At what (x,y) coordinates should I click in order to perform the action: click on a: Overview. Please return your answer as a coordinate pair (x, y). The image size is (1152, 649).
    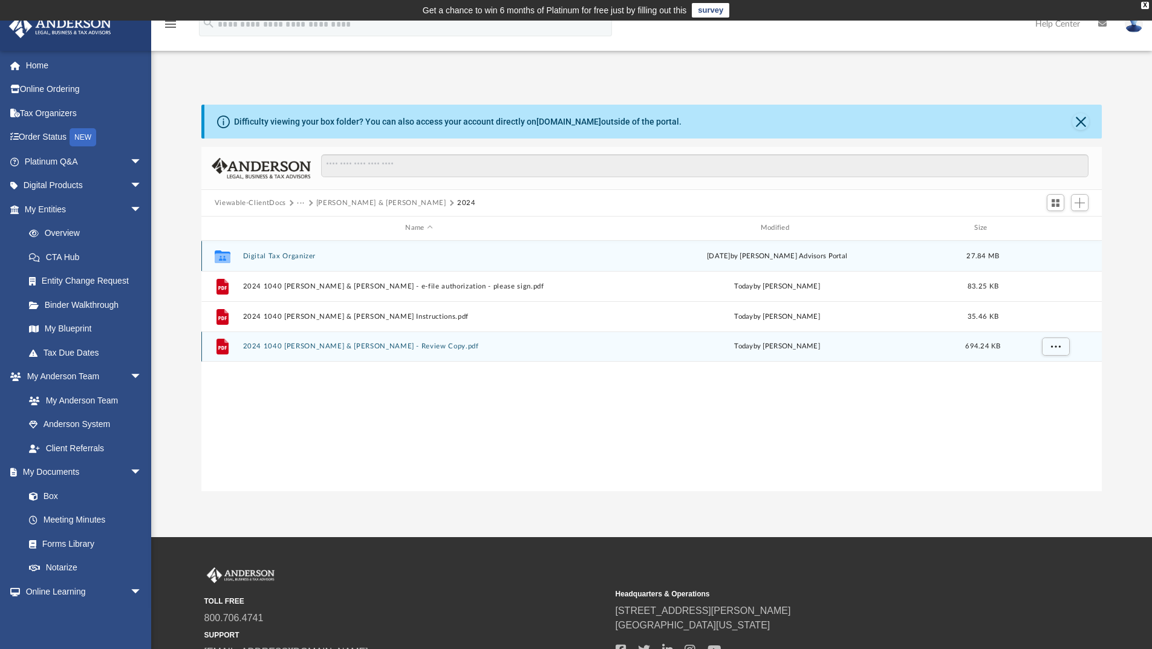
    Looking at the image, I should click on (88, 233).